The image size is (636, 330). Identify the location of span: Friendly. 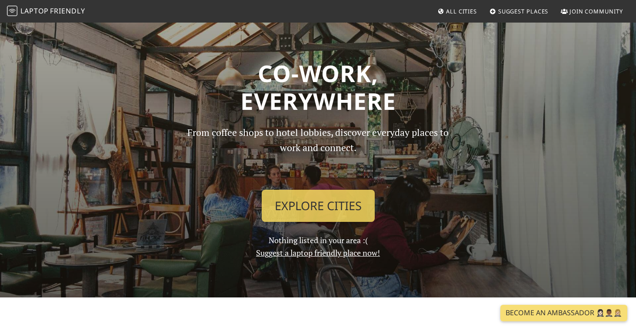
(67, 11).